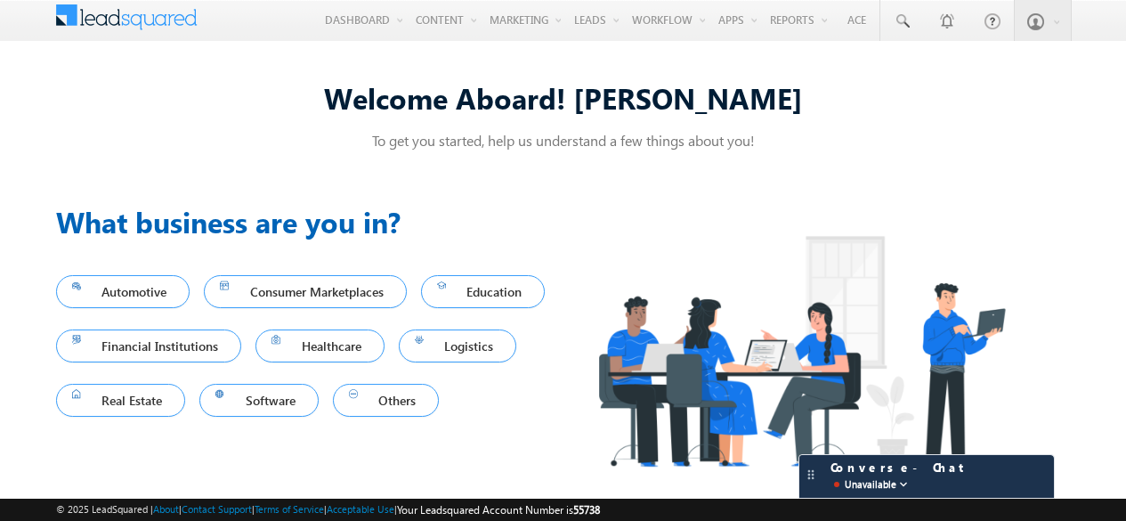 Image resolution: width=1126 pixels, height=521 pixels. Describe the element at coordinates (361, 508) in the screenshot. I see `a: Acceptable Use` at that location.